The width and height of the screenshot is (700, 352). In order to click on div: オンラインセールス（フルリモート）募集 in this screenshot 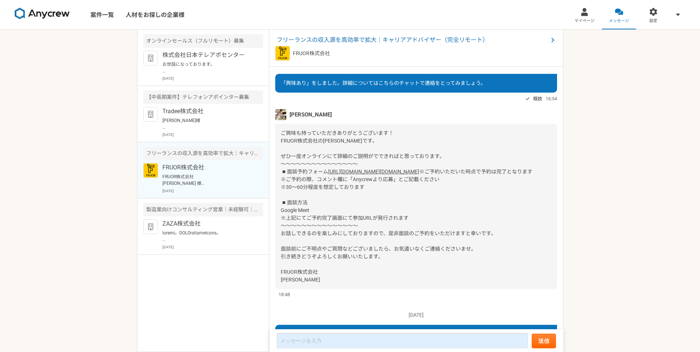, I will do `click(203, 41)`.